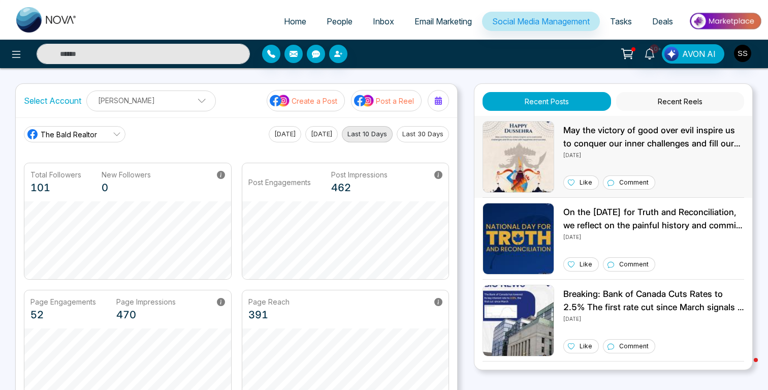 The height and width of the screenshot is (390, 768). Describe the element at coordinates (367, 134) in the screenshot. I see `button: Last 10 Days` at that location.